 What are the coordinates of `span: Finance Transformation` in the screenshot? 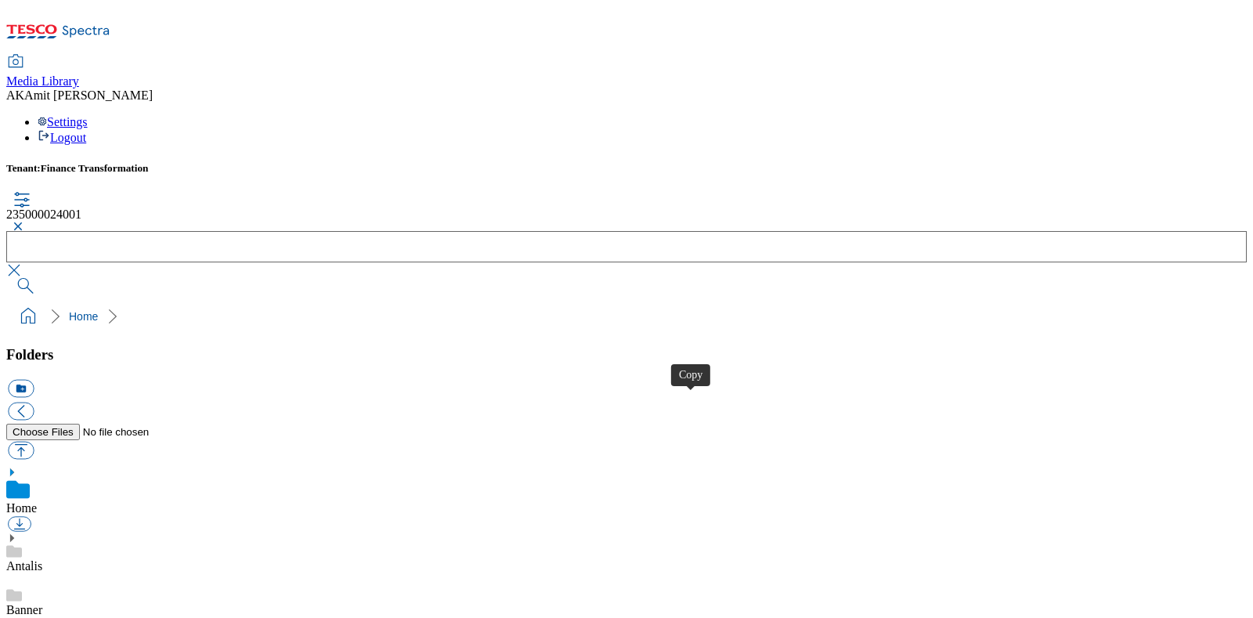 It's located at (95, 168).